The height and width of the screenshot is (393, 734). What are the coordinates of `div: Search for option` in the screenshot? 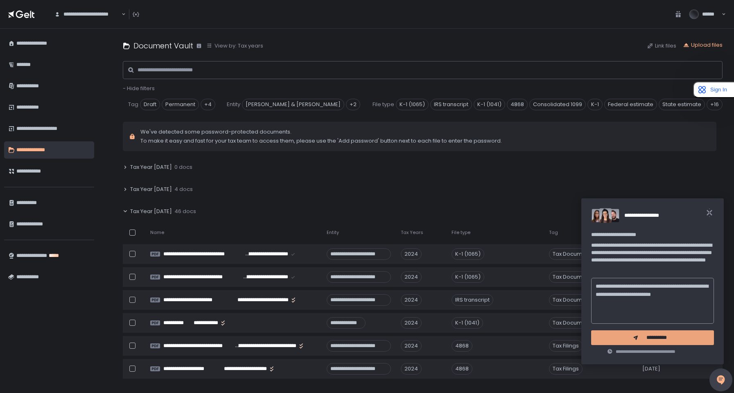 It's located at (87, 14).